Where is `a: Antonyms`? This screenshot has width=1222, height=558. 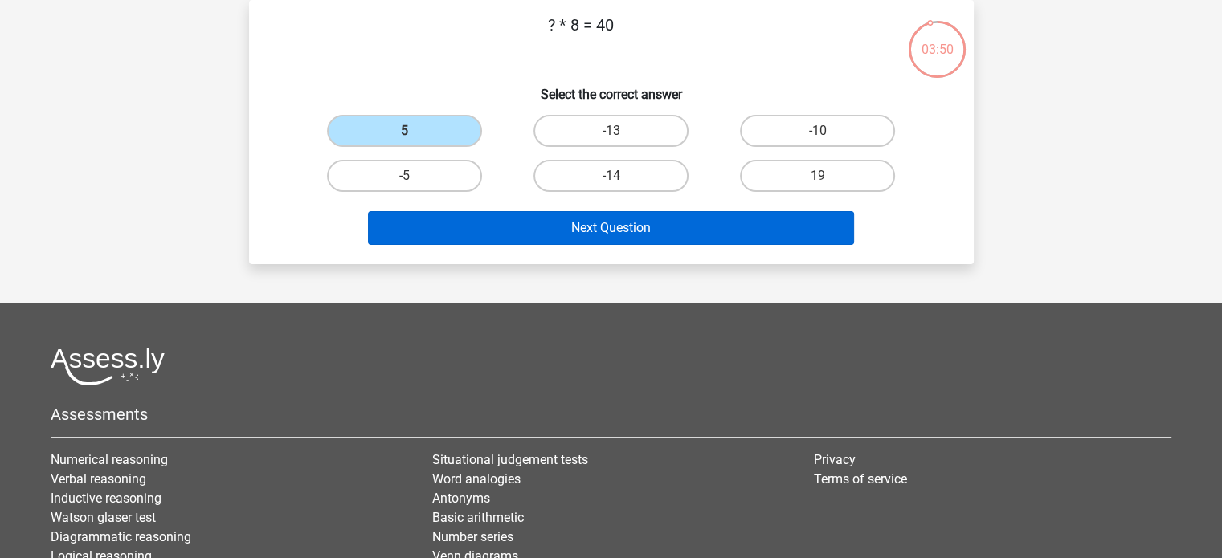 a: Antonyms is located at coordinates (461, 498).